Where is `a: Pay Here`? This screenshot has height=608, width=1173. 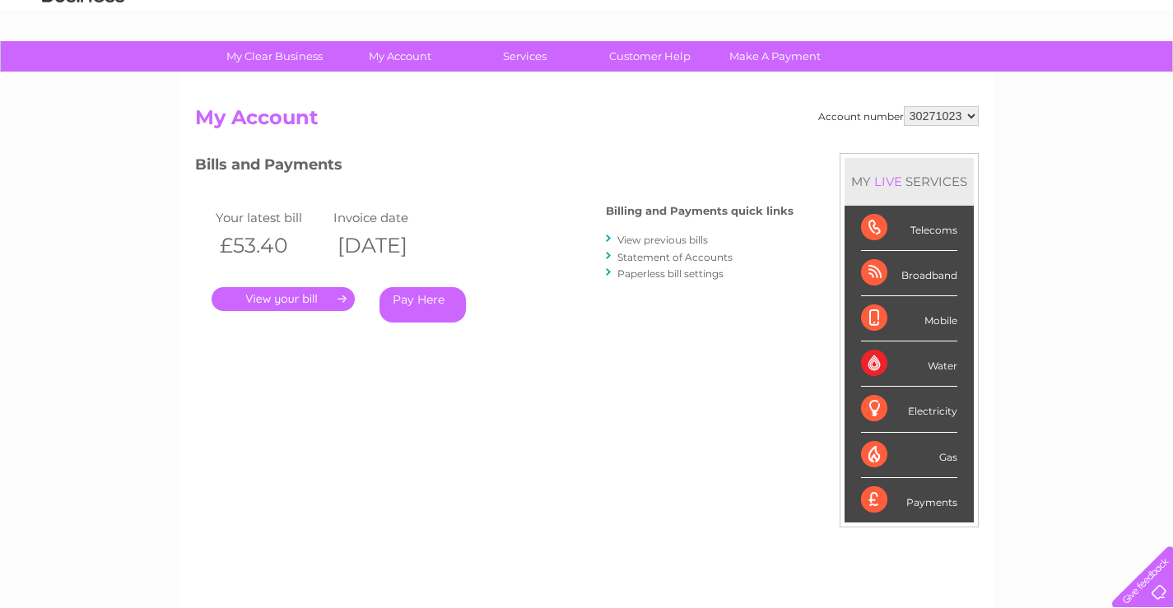 a: Pay Here is located at coordinates (422, 305).